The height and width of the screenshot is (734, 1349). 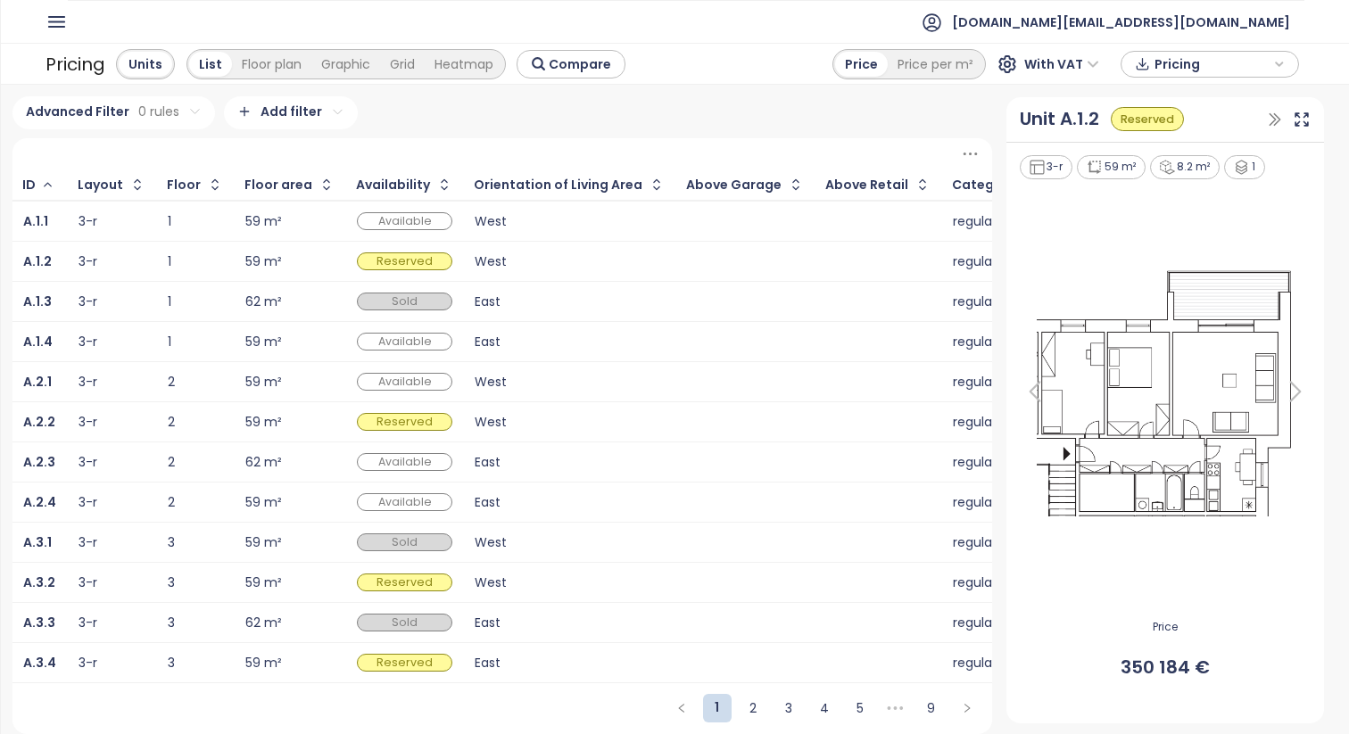 What do you see at coordinates (571, 64) in the screenshot?
I see `button: Compare` at bounding box center [571, 64].